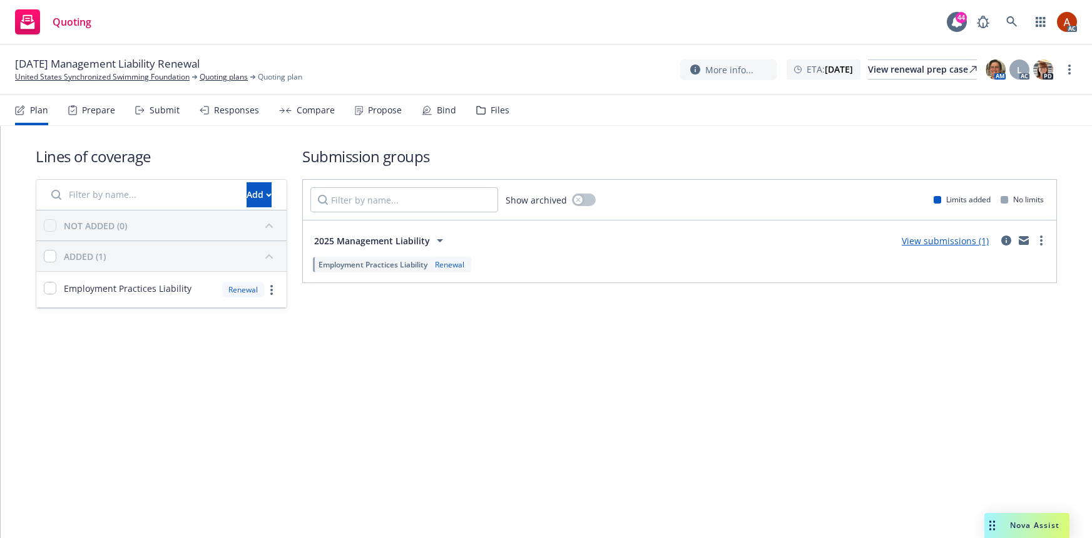 Image resolution: width=1092 pixels, height=538 pixels. I want to click on div: Responses, so click(237, 110).